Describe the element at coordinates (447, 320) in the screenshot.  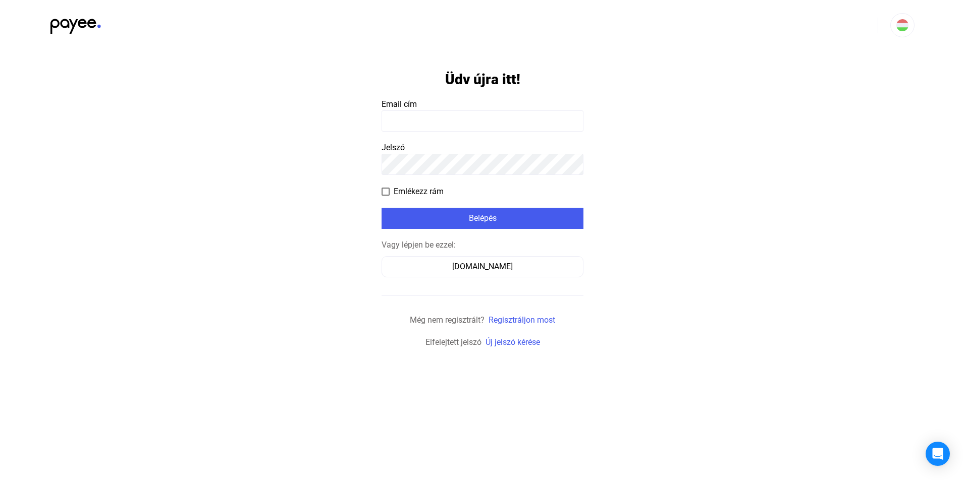
I see `span: Még nem regisztrált?` at that location.